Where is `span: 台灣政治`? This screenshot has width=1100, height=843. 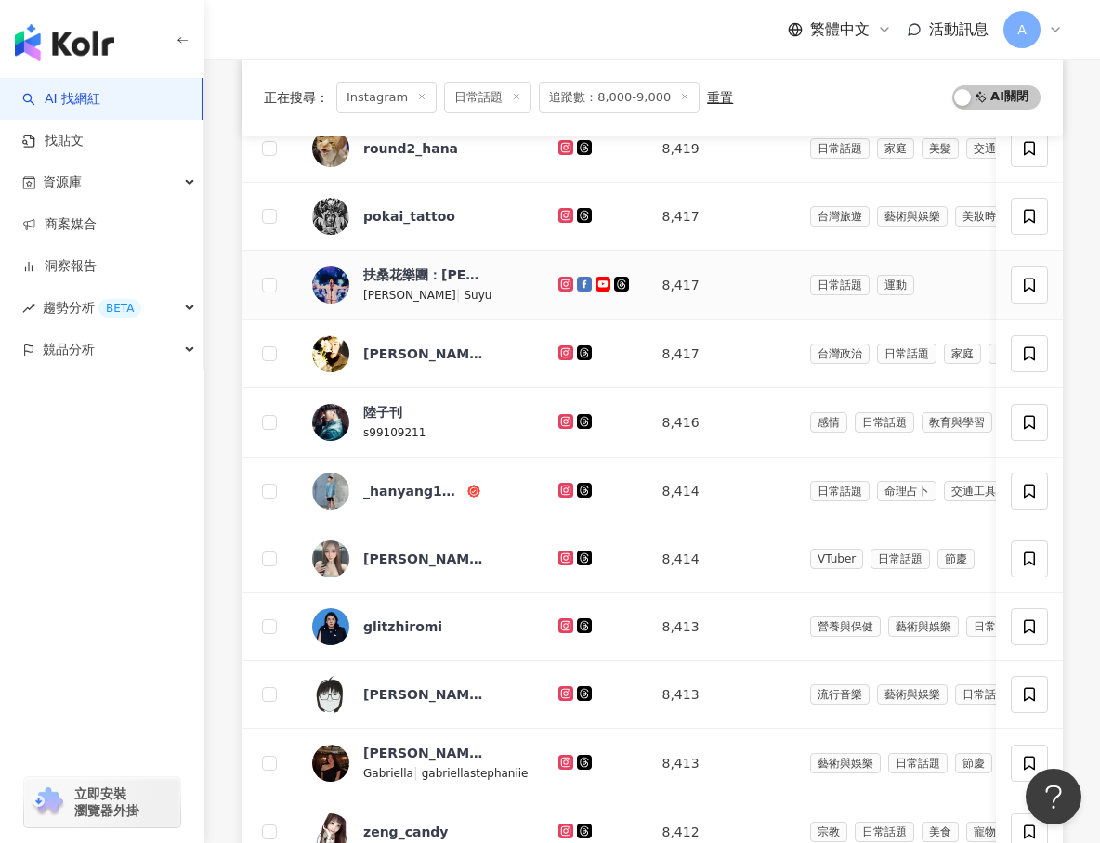 span: 台灣政治 is located at coordinates (840, 354).